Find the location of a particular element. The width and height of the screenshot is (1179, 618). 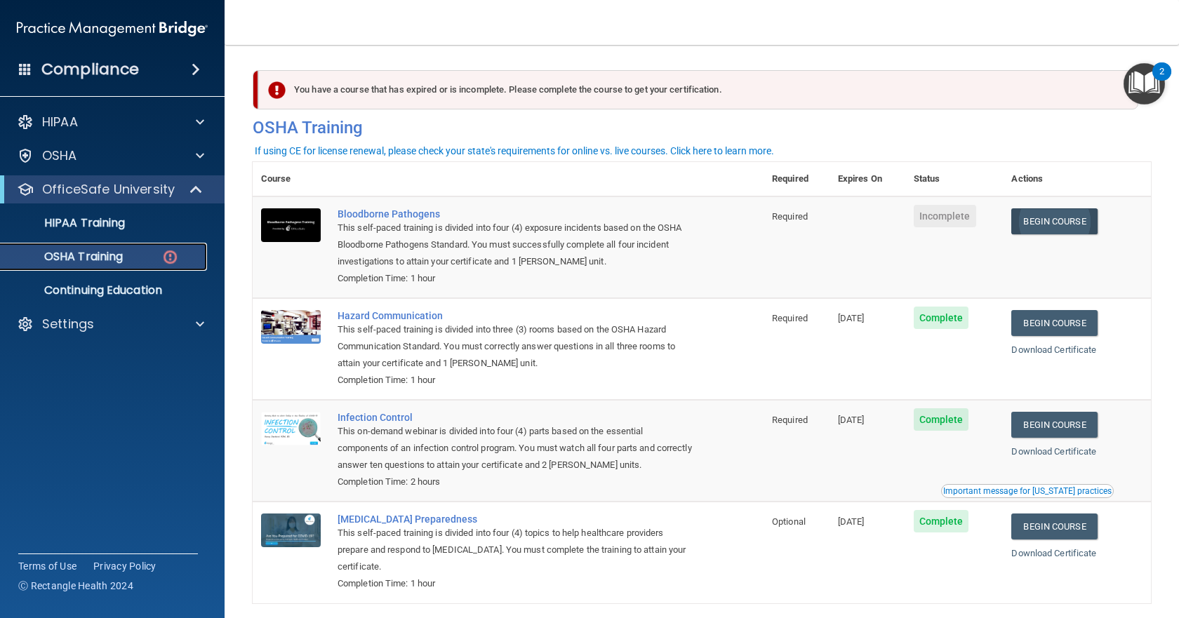

a: Bloodborne Pathogens is located at coordinates (515, 214).